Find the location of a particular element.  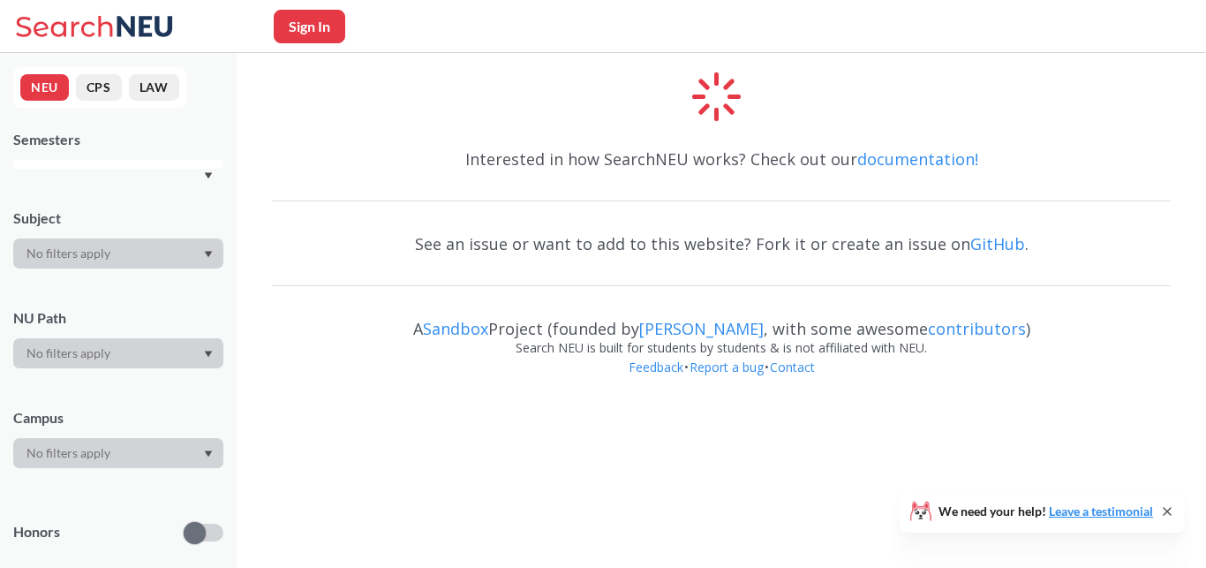

div: Subject is located at coordinates (118, 218).